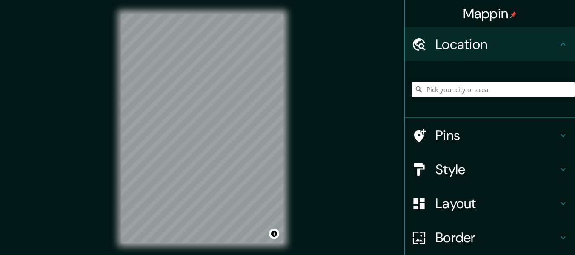  Describe the element at coordinates (497, 170) in the screenshot. I see `h4: Style` at that location.